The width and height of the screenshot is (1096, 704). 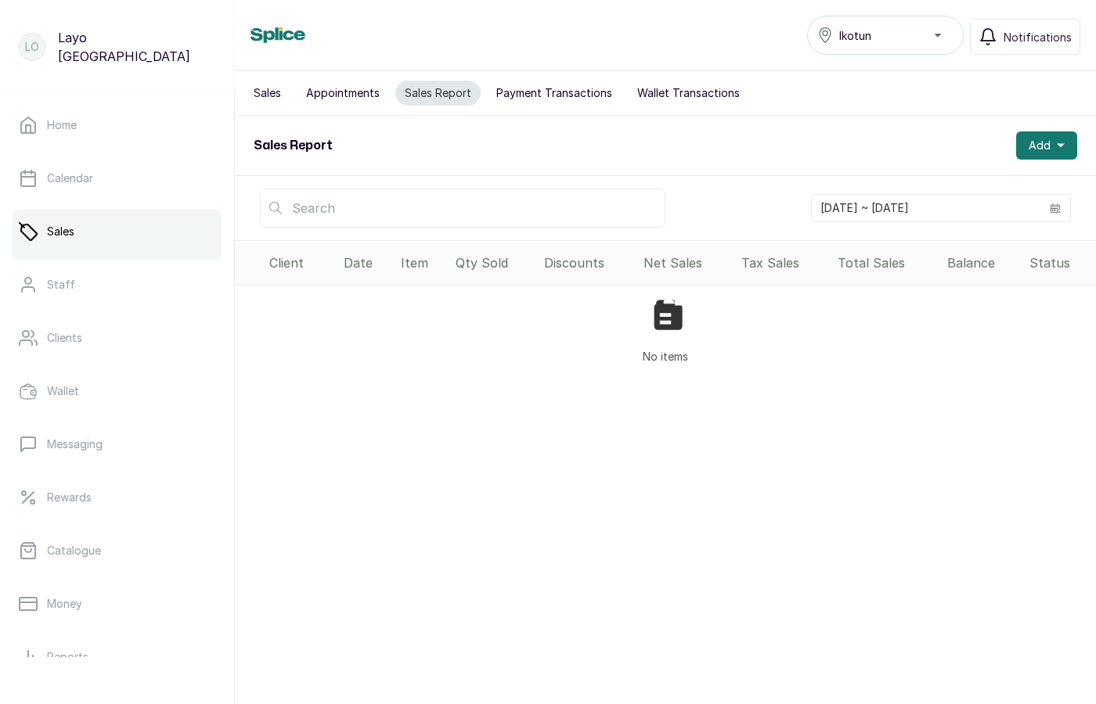 I want to click on div: Status, so click(x=1059, y=263).